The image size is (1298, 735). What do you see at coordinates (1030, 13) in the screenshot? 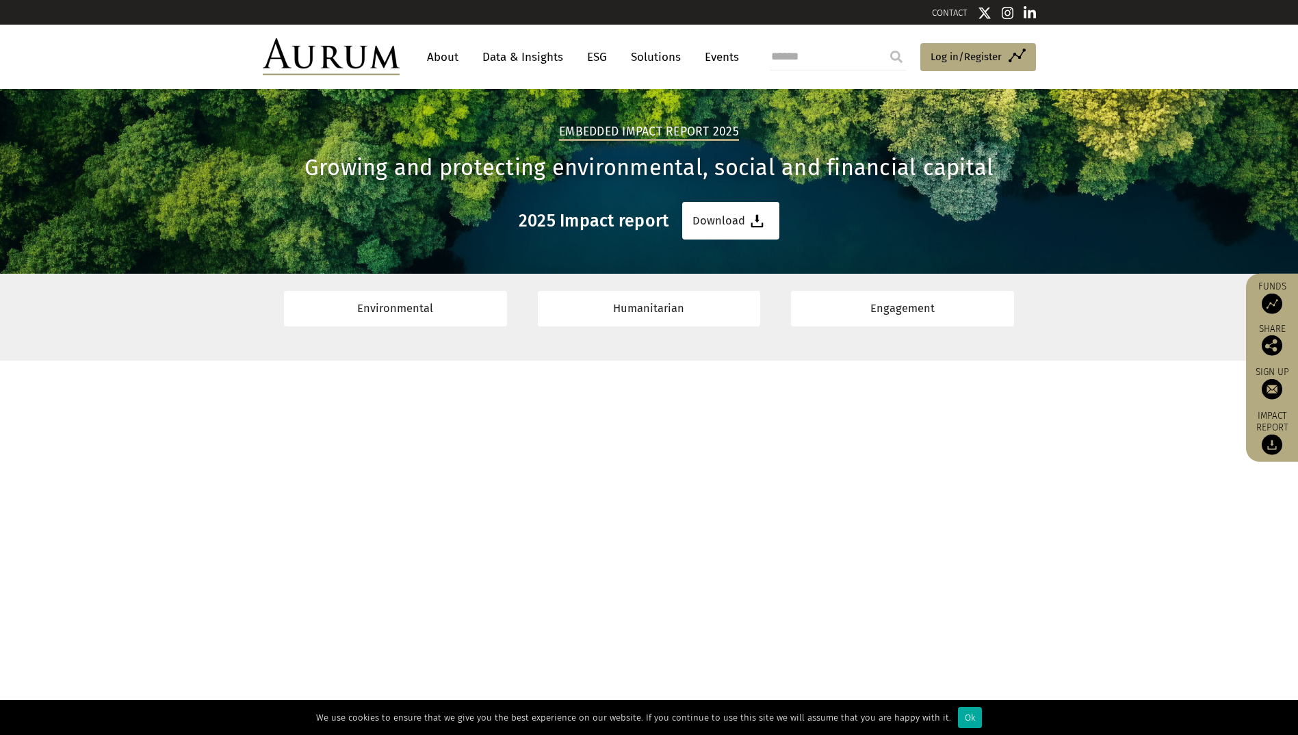
I see `img: Linkedin icon` at bounding box center [1030, 13].